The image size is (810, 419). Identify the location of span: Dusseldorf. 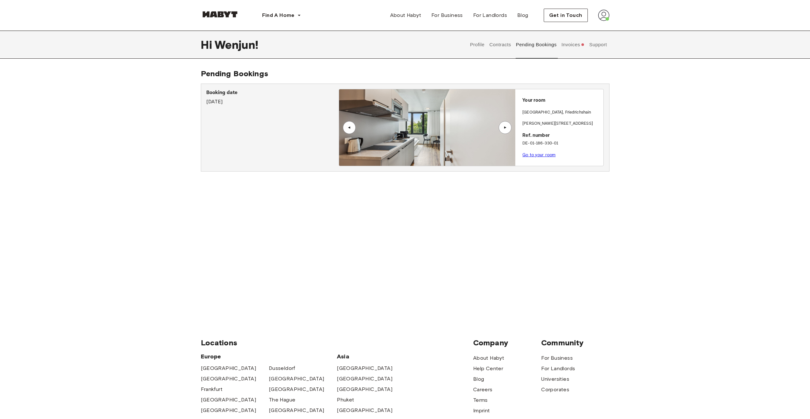
(282, 369).